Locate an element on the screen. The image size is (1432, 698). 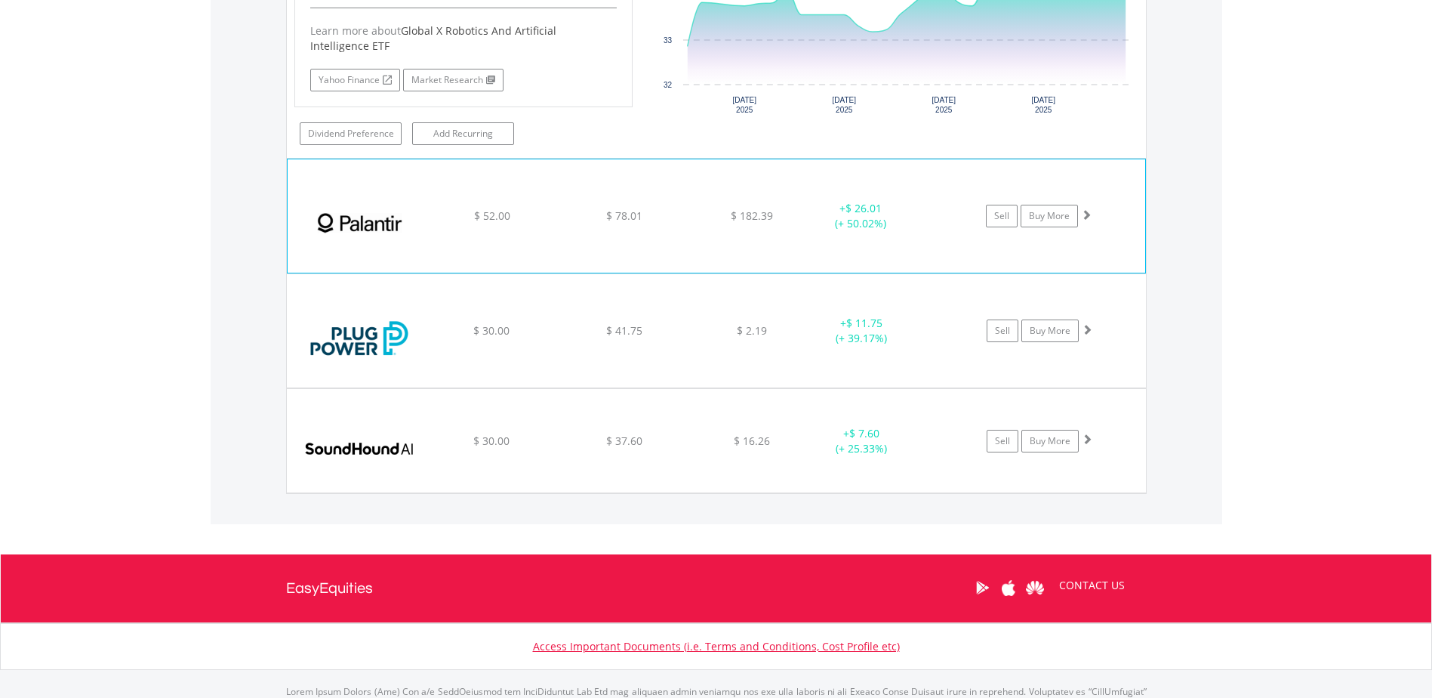
a: Add Recurring is located at coordinates (463, 134).